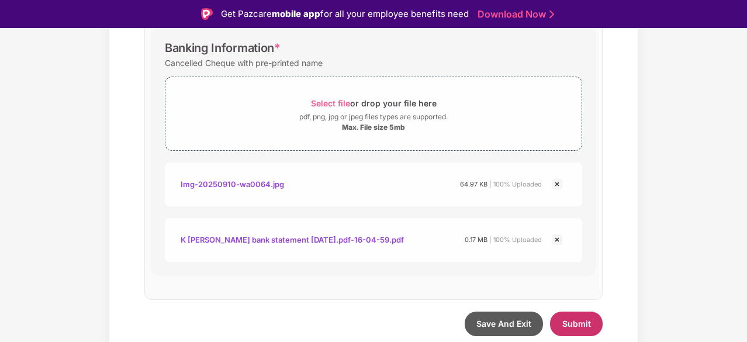 This screenshot has height=342, width=747. What do you see at coordinates (232, 184) in the screenshot?
I see `div: Img-20250910-wa0064.jpg` at bounding box center [232, 184].